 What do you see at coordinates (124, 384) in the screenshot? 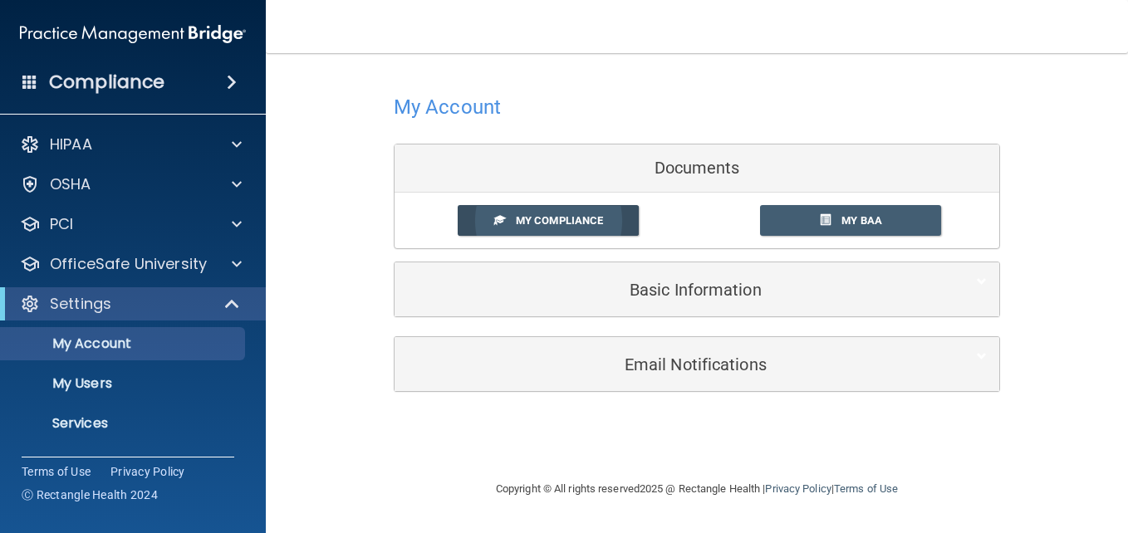
I see `p: My Users` at bounding box center [124, 384].